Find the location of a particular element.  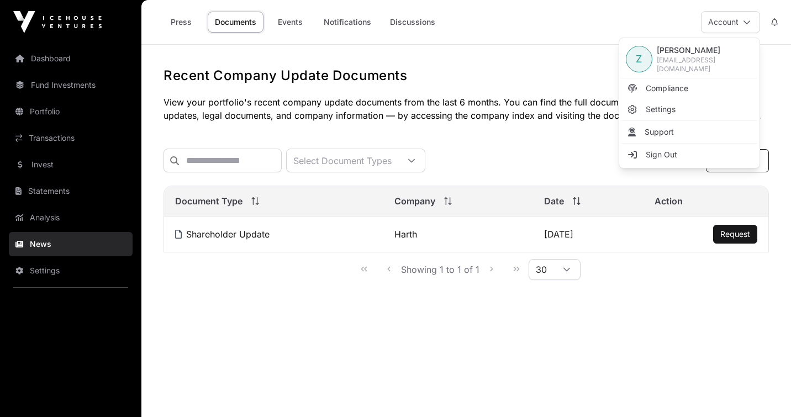

h1: Recent Company Update Documents is located at coordinates (466, 76).